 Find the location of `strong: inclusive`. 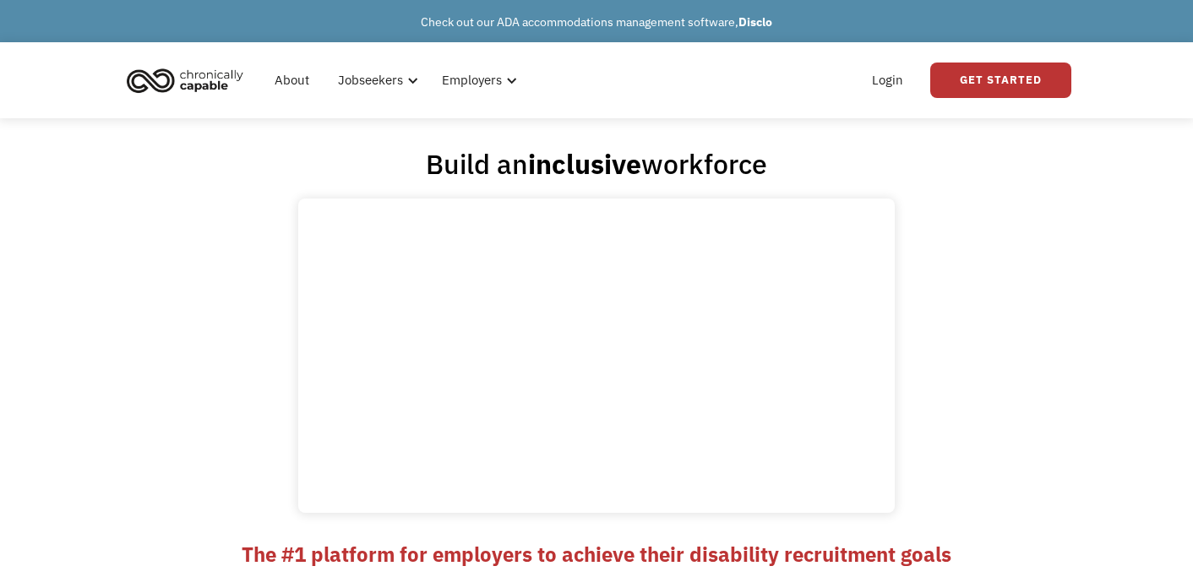

strong: inclusive is located at coordinates (585, 164).